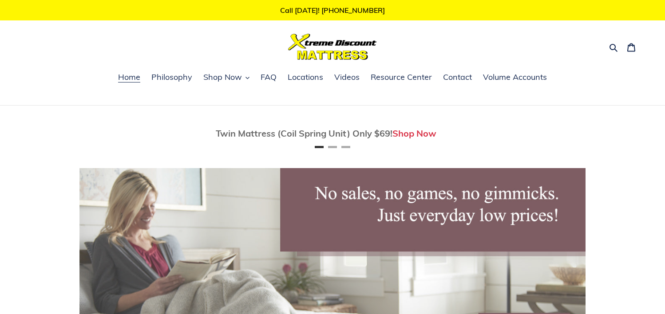 Image resolution: width=665 pixels, height=314 pixels. I want to click on button: Page 1, so click(319, 147).